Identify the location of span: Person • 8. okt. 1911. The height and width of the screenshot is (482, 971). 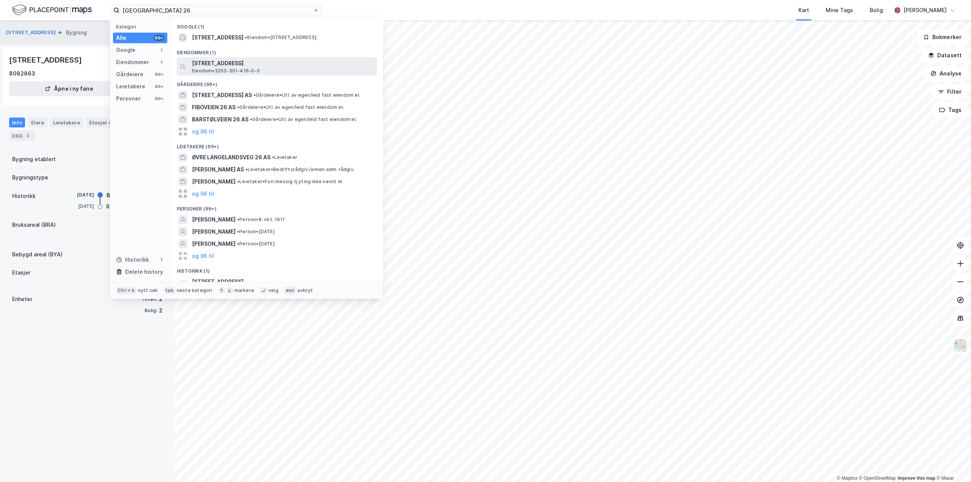
(261, 220).